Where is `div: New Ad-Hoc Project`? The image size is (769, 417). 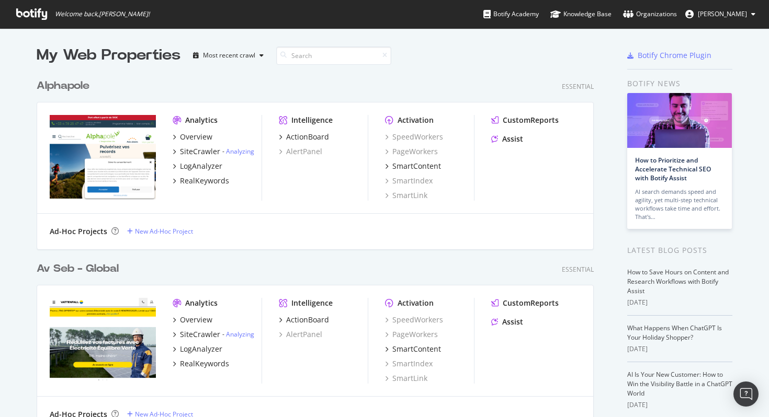 div: New Ad-Hoc Project is located at coordinates (164, 231).